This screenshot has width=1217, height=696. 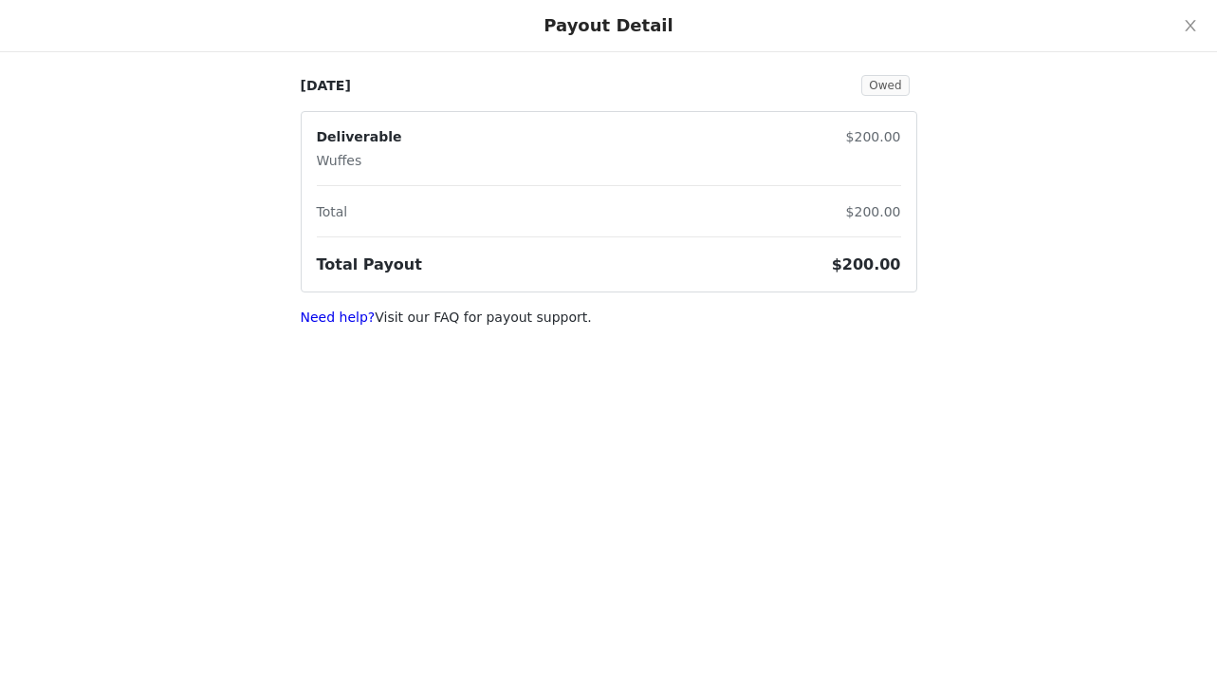 What do you see at coordinates (885, 85) in the screenshot?
I see `span: Owed` at bounding box center [885, 85].